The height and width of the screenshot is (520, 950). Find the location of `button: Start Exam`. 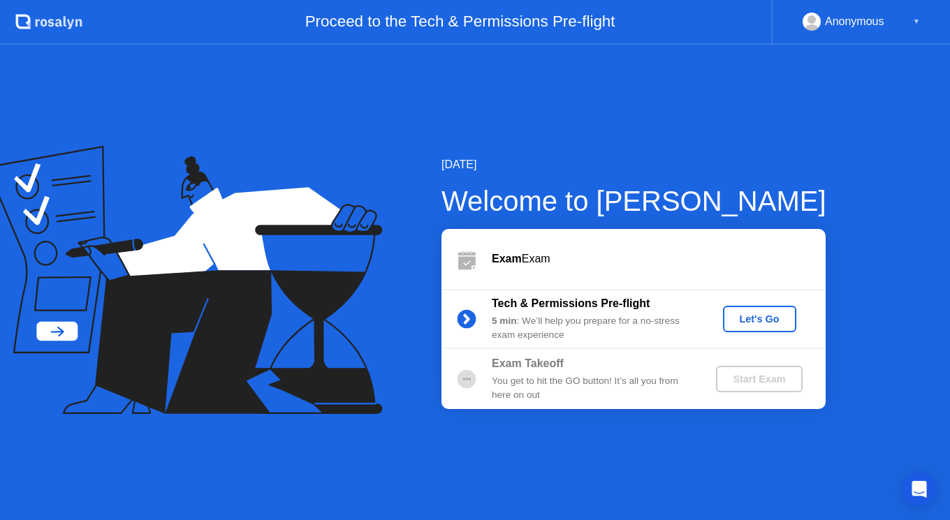

button: Start Exam is located at coordinates (758, 379).